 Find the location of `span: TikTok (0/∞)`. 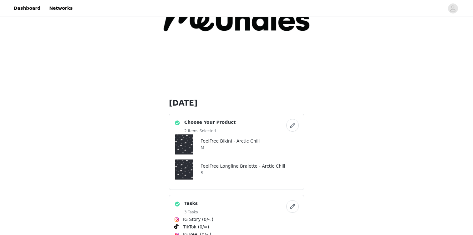

span: TikTok (0/∞) is located at coordinates (196, 227).